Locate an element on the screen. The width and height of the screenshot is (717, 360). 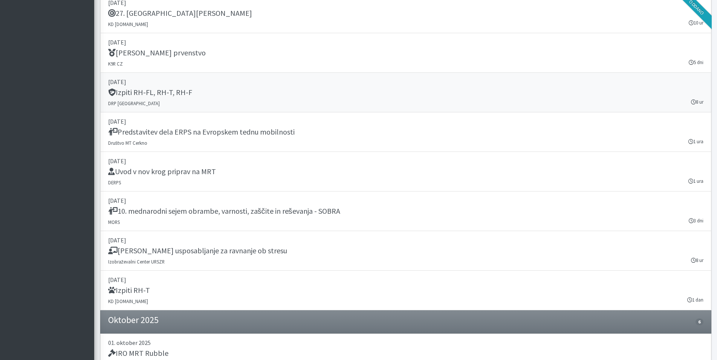
h4: Oktober 2025 is located at coordinates (133, 320).